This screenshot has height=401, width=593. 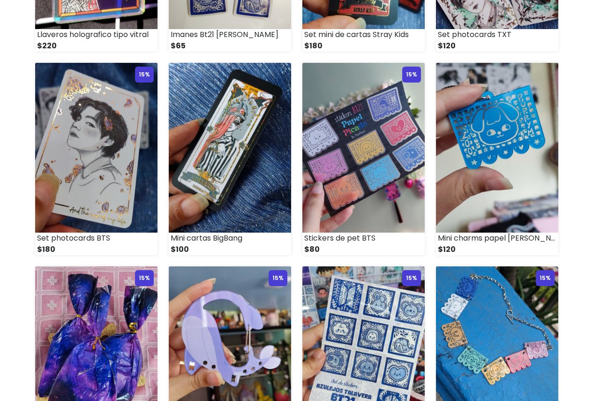 What do you see at coordinates (230, 238) in the screenshot?
I see `div: Mini cartas BigBang` at bounding box center [230, 238].